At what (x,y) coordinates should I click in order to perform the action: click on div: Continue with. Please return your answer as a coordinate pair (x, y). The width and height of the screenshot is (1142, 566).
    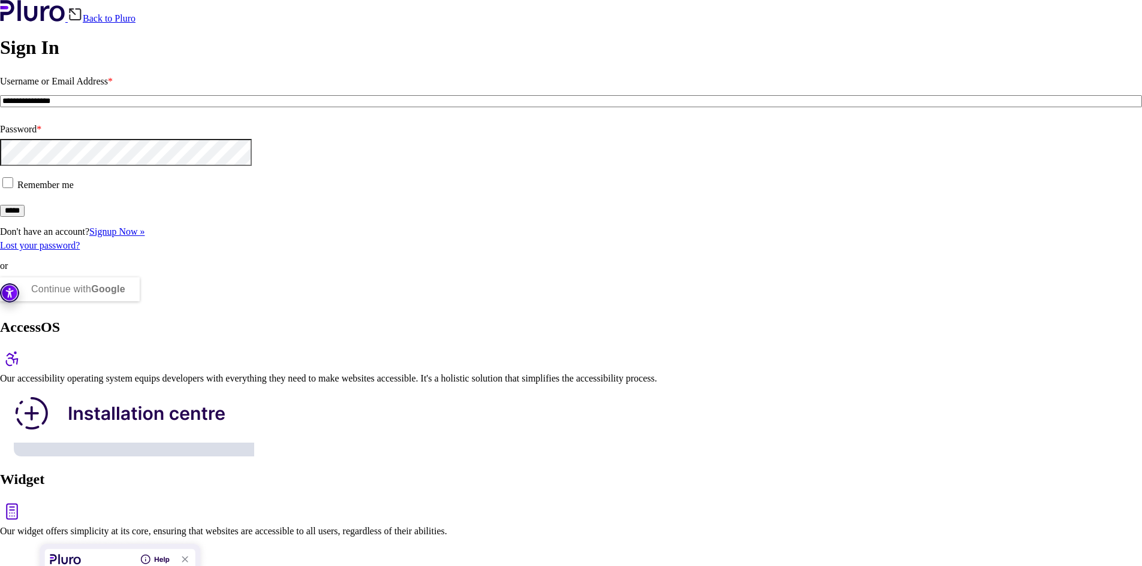
    Looking at the image, I should click on (78, 290).